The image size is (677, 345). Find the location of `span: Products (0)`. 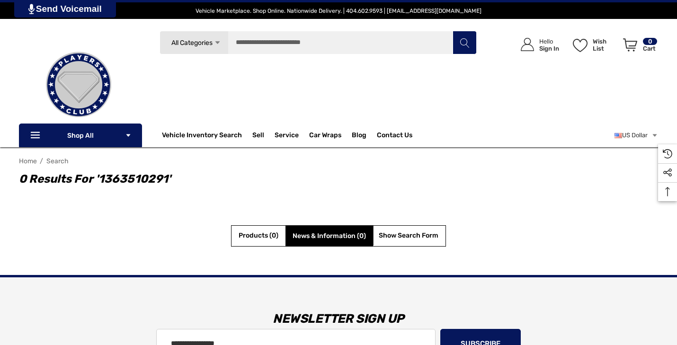

span: Products (0) is located at coordinates (258, 235).